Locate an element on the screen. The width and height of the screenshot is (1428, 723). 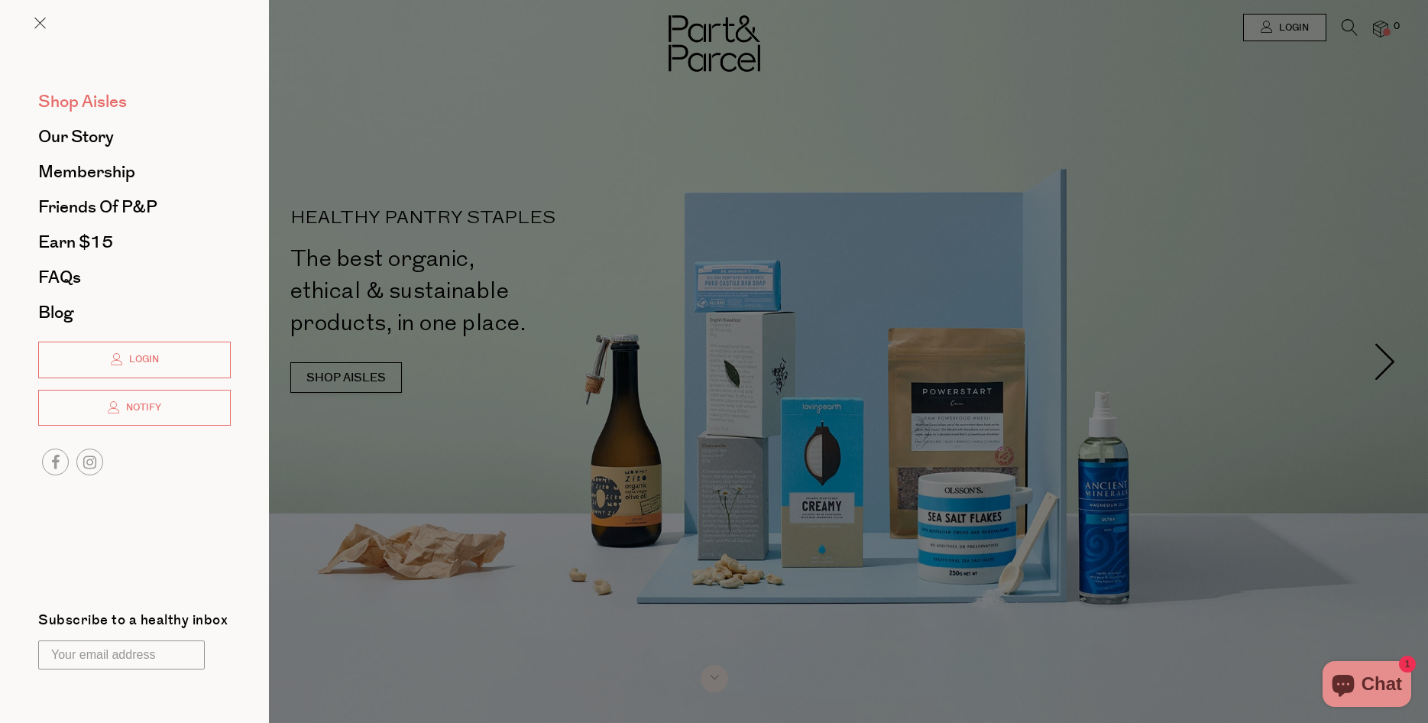
a: Notify is located at coordinates (134, 408).